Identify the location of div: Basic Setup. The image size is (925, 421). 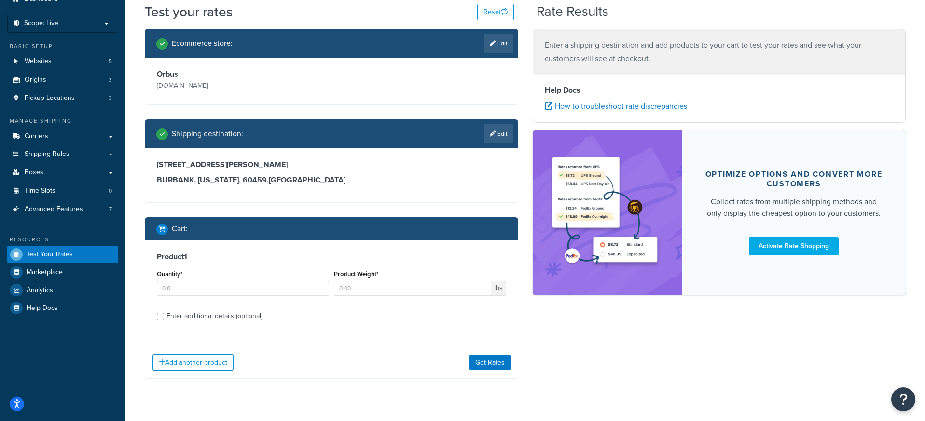
(63, 46).